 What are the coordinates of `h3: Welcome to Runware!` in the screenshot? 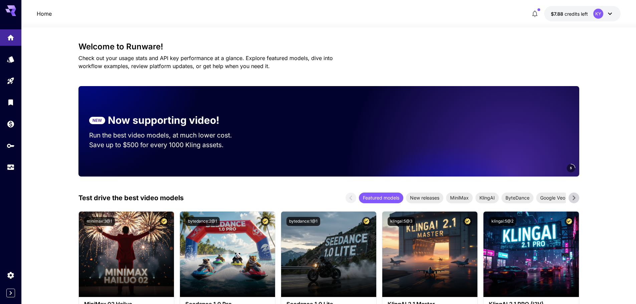 It's located at (329, 47).